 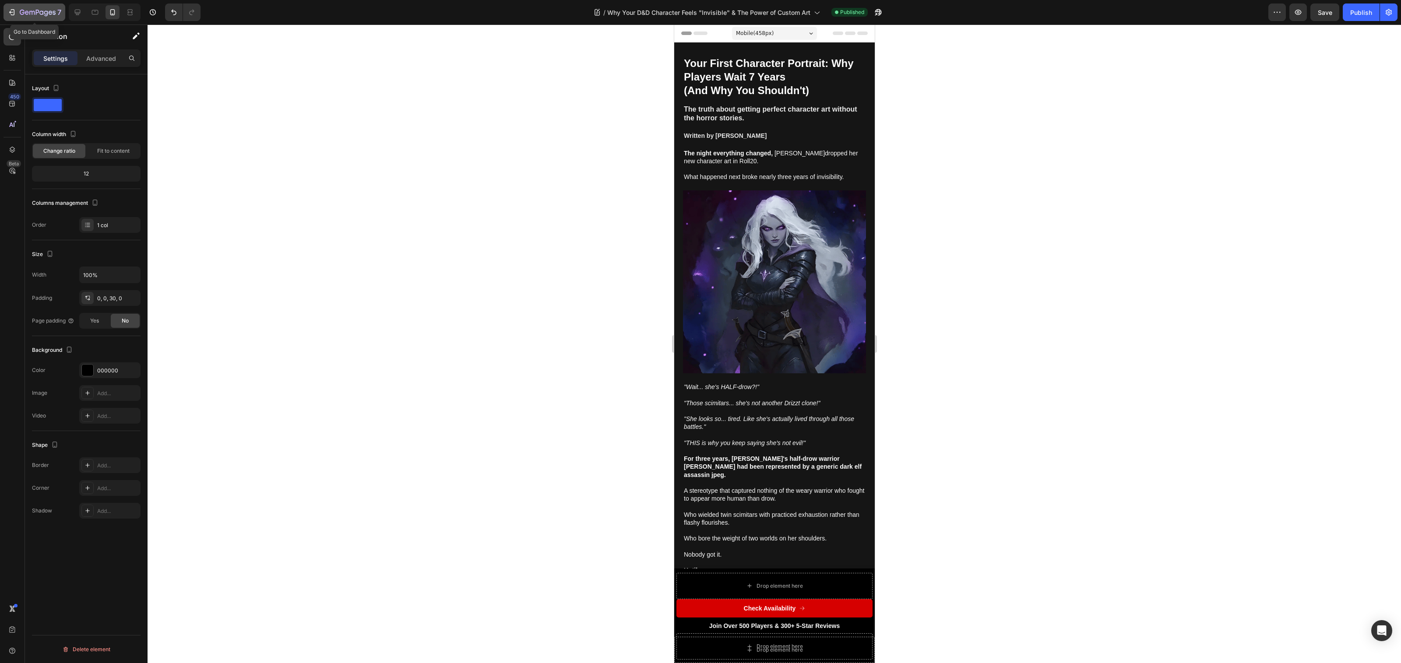 I want to click on div: Columns management, so click(x=66, y=203).